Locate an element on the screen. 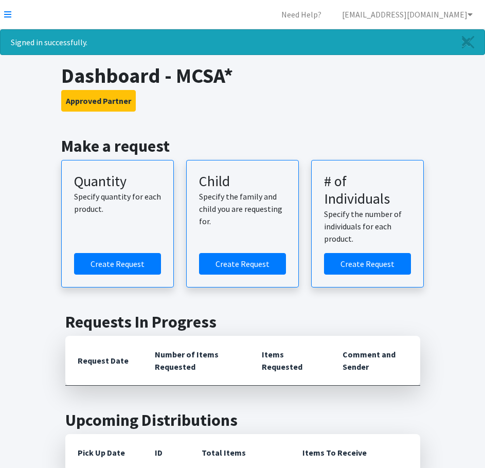  button: Approved Partner is located at coordinates (98, 101).